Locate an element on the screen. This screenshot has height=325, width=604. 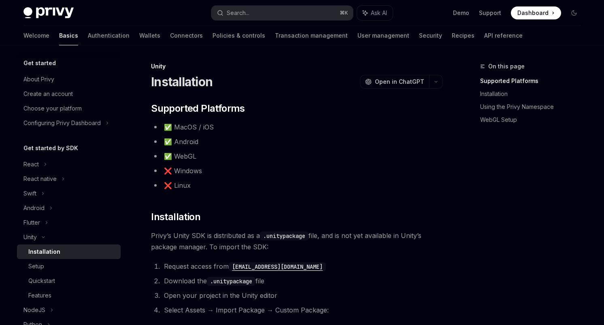
div: Android is located at coordinates (34, 208).